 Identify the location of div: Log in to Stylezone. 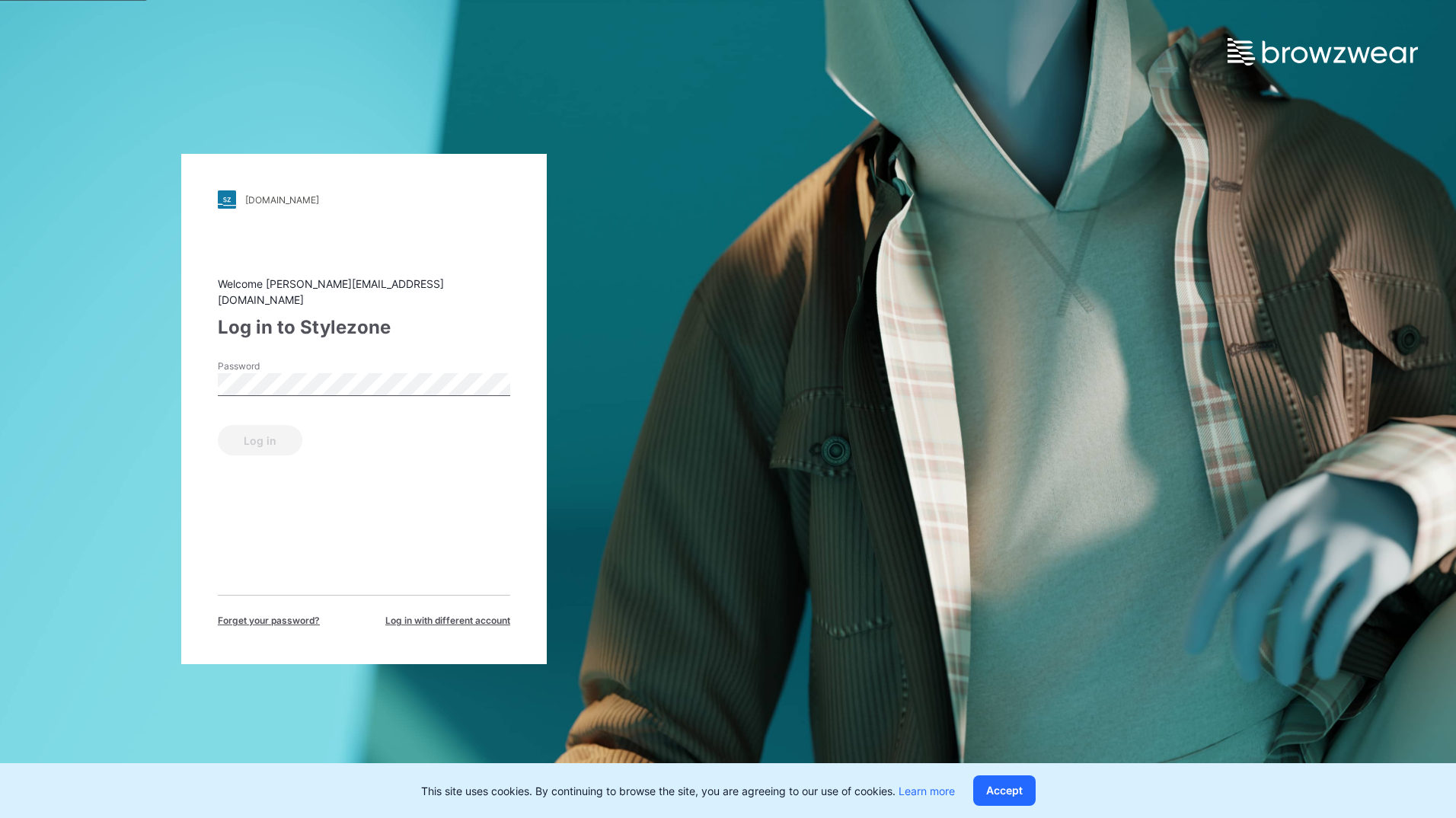
(364, 328).